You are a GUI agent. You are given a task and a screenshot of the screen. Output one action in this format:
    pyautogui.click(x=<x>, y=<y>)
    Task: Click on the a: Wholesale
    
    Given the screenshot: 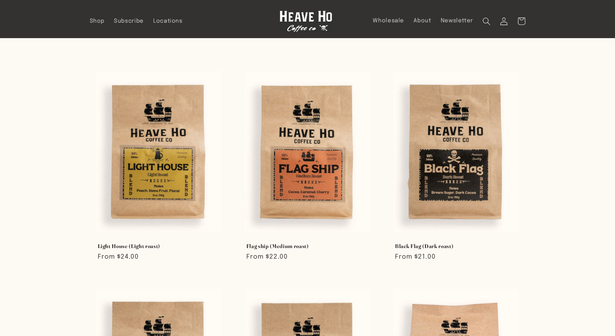 What is the action you would take?
    pyautogui.click(x=389, y=21)
    